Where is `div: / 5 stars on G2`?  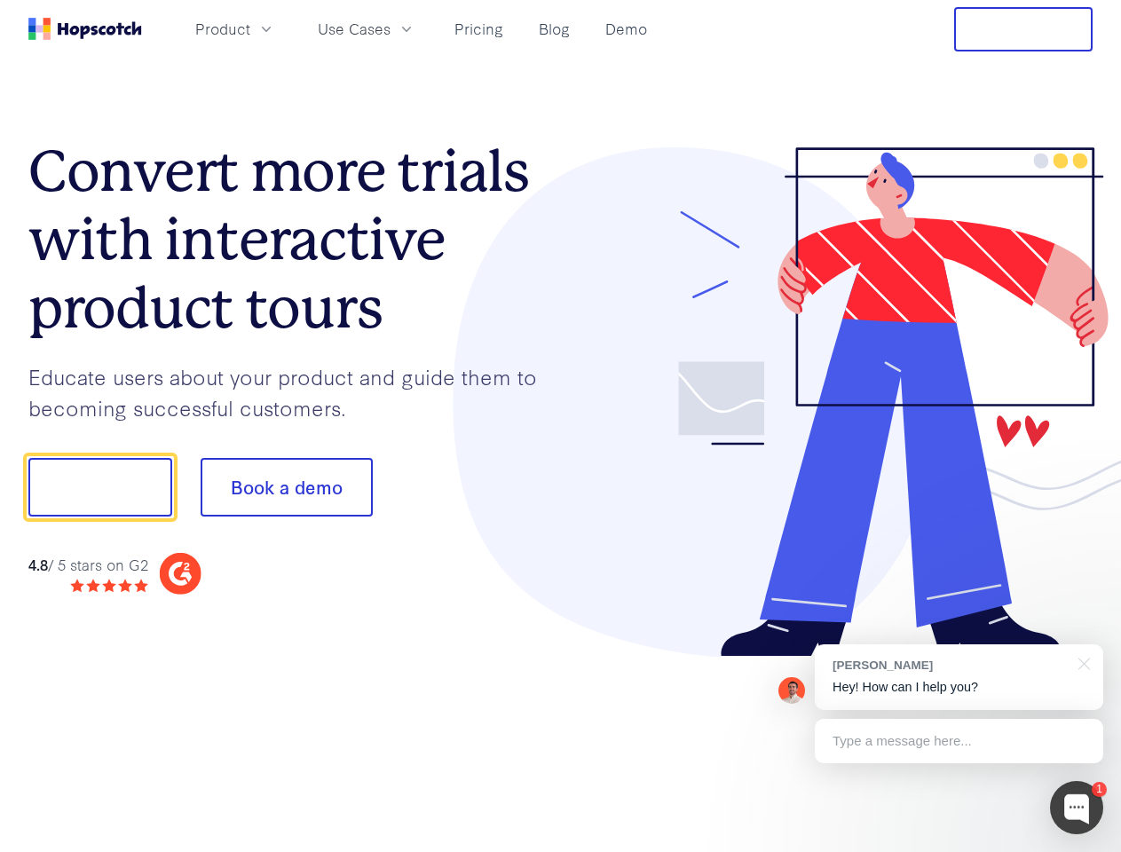
div: / 5 stars on G2 is located at coordinates (88, 565).